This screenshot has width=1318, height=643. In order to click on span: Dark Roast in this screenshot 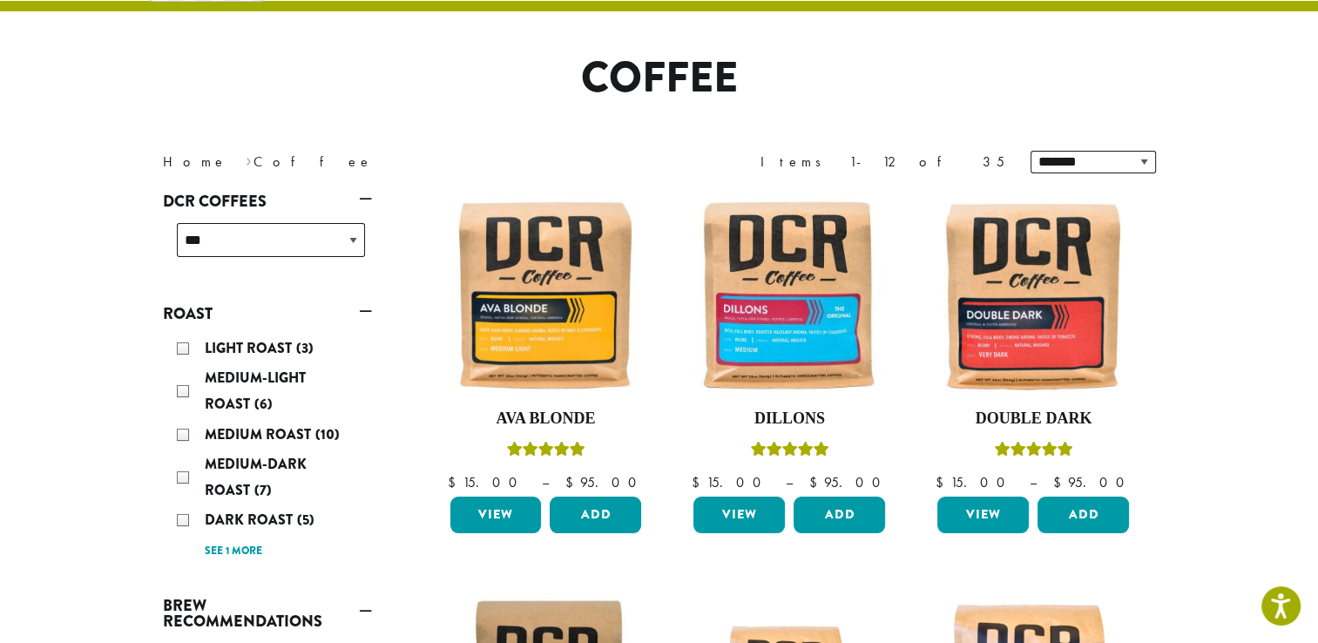, I will do `click(251, 519)`.